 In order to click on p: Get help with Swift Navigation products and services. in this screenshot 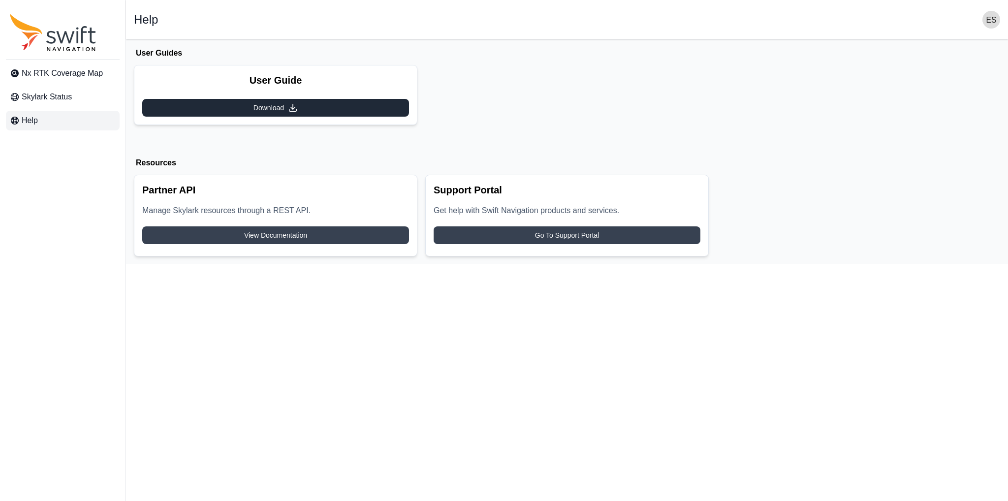, I will do `click(567, 214)`.